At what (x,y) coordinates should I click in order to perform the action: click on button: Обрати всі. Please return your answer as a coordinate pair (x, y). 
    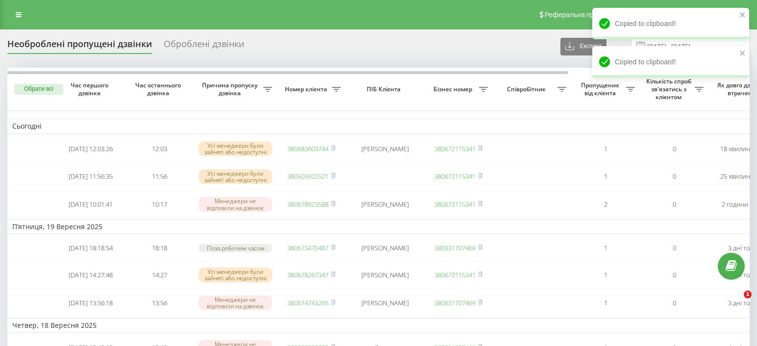
    Looking at the image, I should click on (39, 89).